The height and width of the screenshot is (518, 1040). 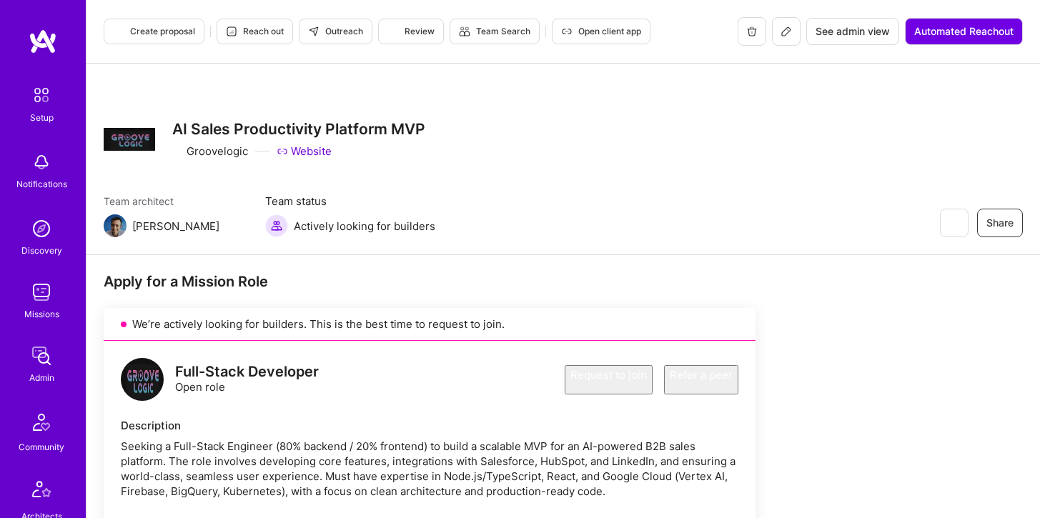 I want to click on span: Outreach, so click(x=335, y=31).